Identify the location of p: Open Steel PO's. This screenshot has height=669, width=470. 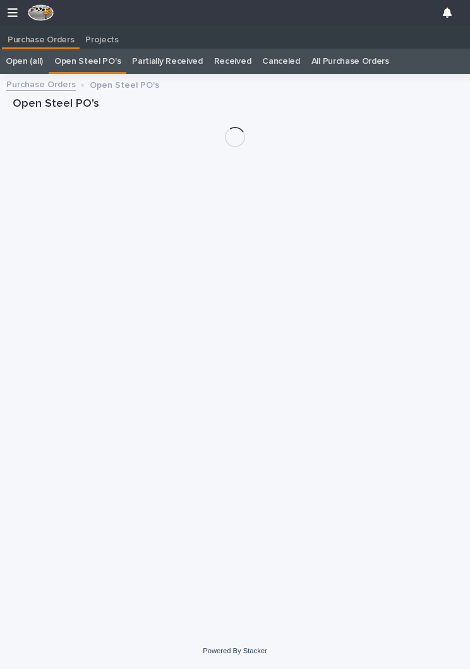
(124, 84).